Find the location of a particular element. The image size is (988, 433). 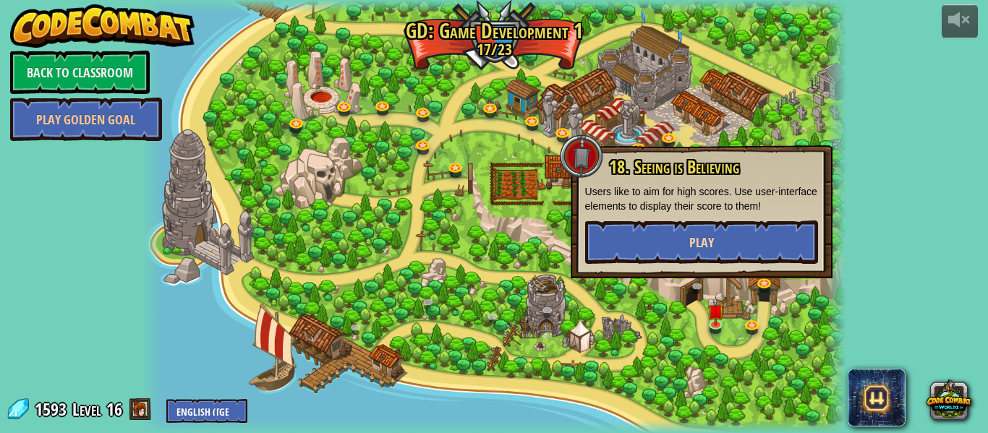

span: 18. Seeing is Believing is located at coordinates (674, 167).